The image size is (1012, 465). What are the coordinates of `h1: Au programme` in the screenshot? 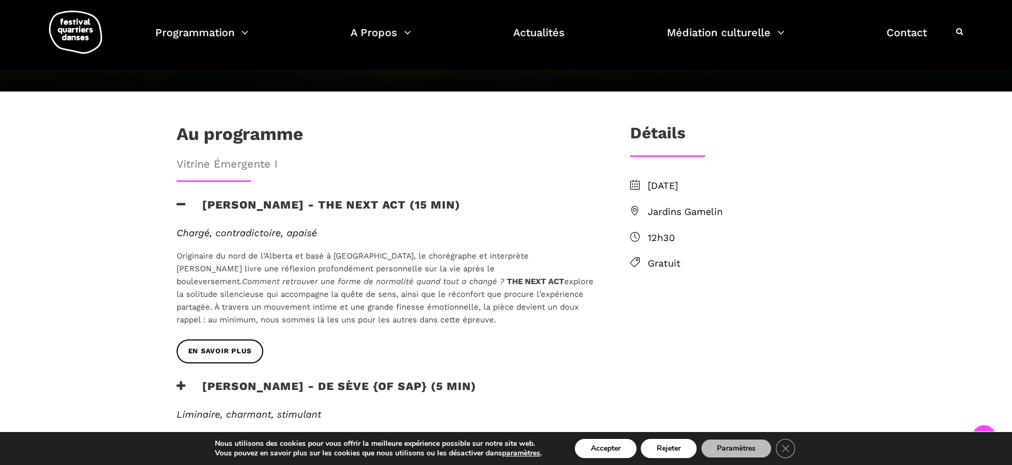 It's located at (240, 137).